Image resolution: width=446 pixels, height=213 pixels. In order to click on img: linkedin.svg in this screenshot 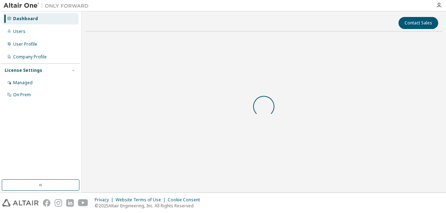, I will do `click(70, 203)`.